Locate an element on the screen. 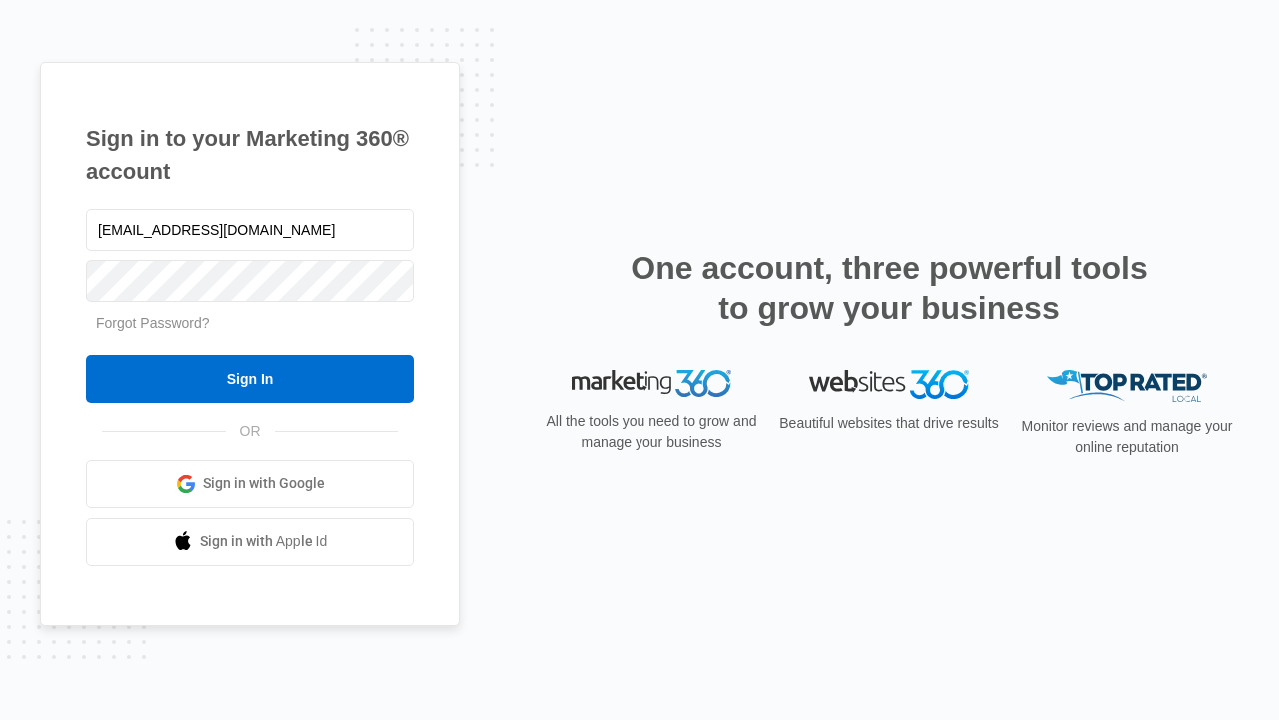 The height and width of the screenshot is (720, 1279). a: Sign in with Apple Id is located at coordinates (250, 542).